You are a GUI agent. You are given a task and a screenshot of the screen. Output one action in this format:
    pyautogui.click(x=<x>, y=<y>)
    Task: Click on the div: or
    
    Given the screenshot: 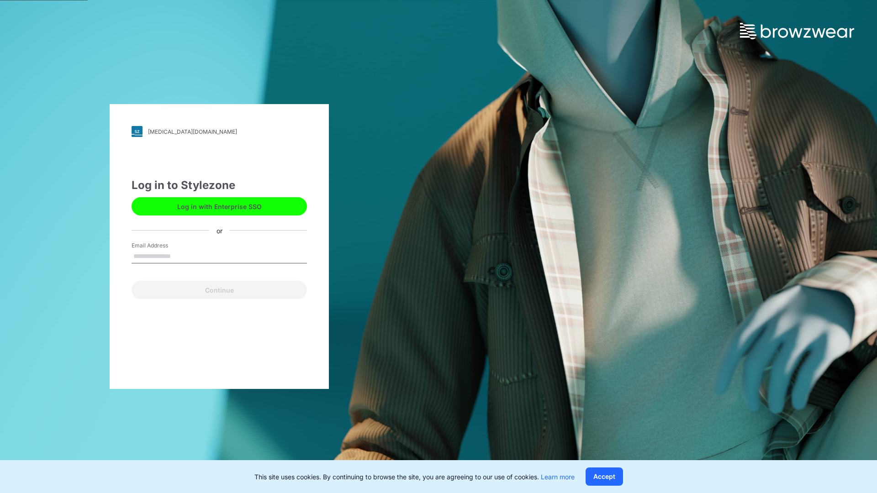 What is the action you would take?
    pyautogui.click(x=219, y=230)
    